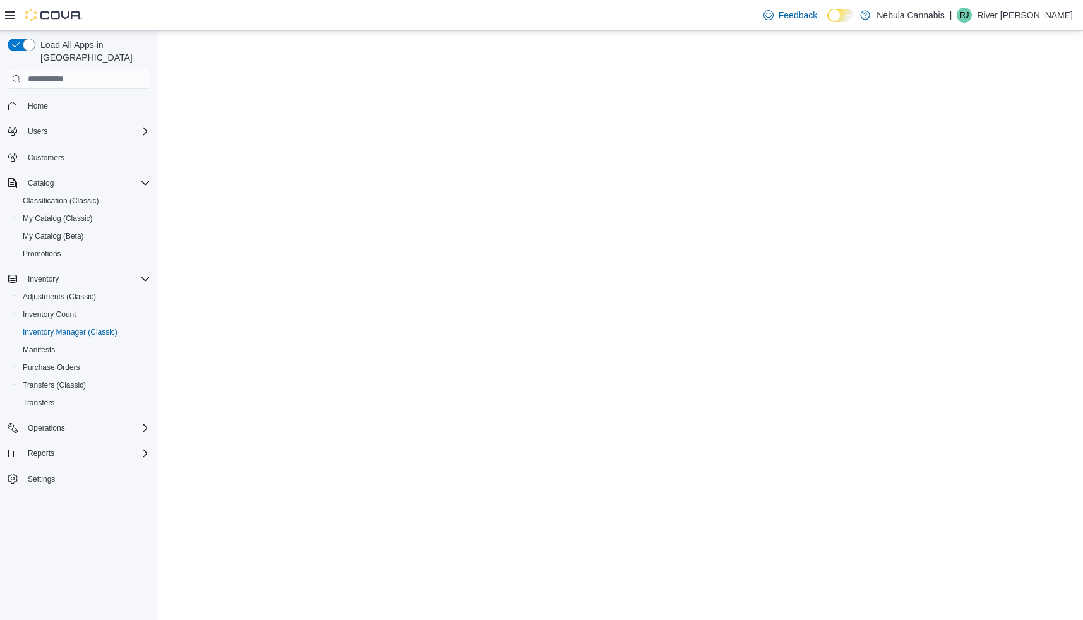 The image size is (1083, 620). I want to click on button: Transfers, so click(84, 403).